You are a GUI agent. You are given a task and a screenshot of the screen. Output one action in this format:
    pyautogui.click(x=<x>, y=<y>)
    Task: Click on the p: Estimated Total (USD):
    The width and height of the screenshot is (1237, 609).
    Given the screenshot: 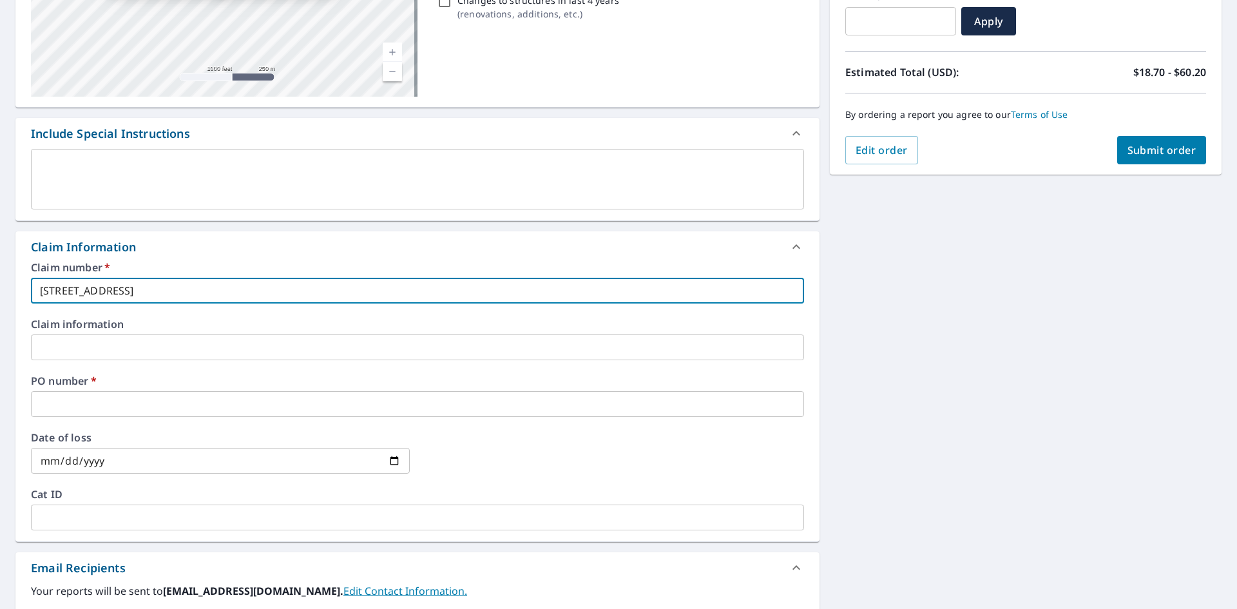 What is the action you would take?
    pyautogui.click(x=935, y=72)
    